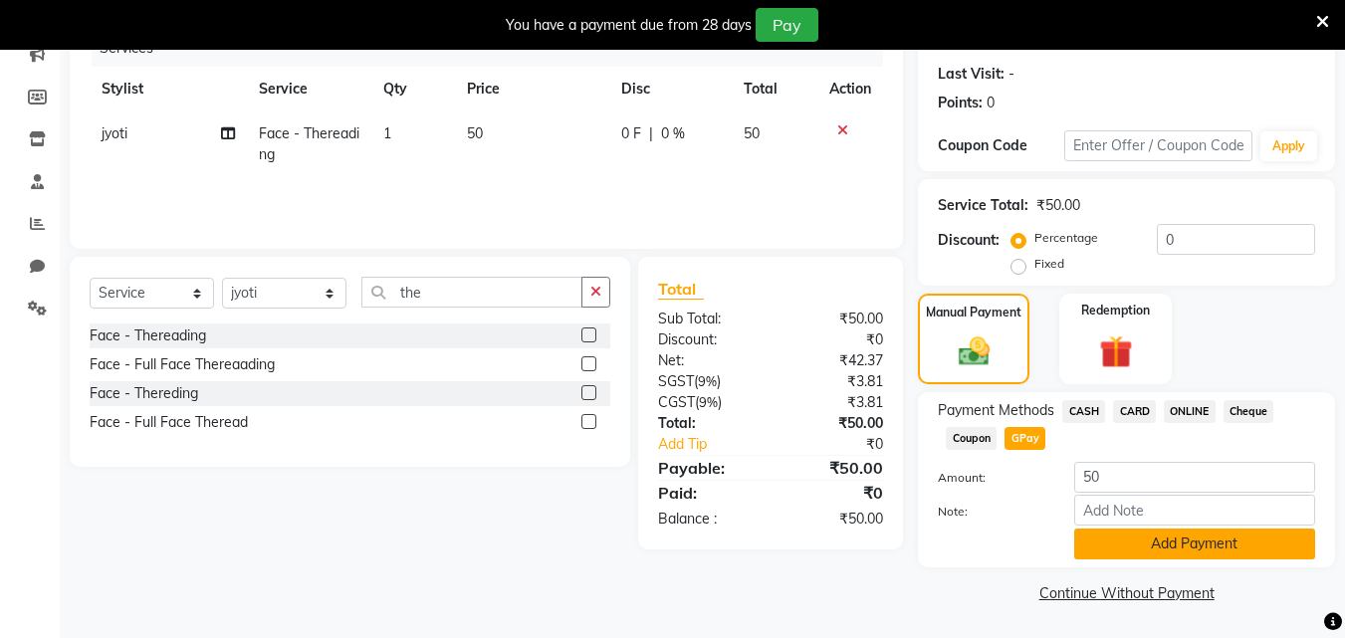 The height and width of the screenshot is (638, 1345). Describe the element at coordinates (1249, 411) in the screenshot. I see `span: Cheque` at that location.